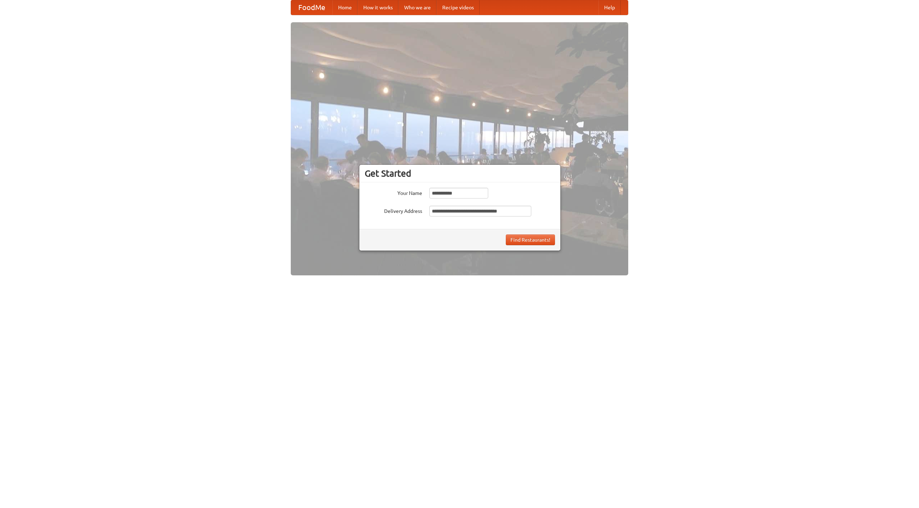  What do you see at coordinates (312, 8) in the screenshot?
I see `a: FoodMe` at bounding box center [312, 8].